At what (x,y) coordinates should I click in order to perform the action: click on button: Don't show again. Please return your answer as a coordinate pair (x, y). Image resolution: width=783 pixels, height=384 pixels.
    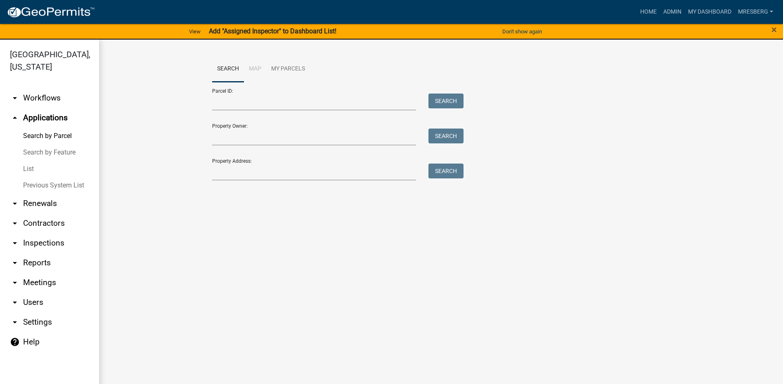
    Looking at the image, I should click on (522, 31).